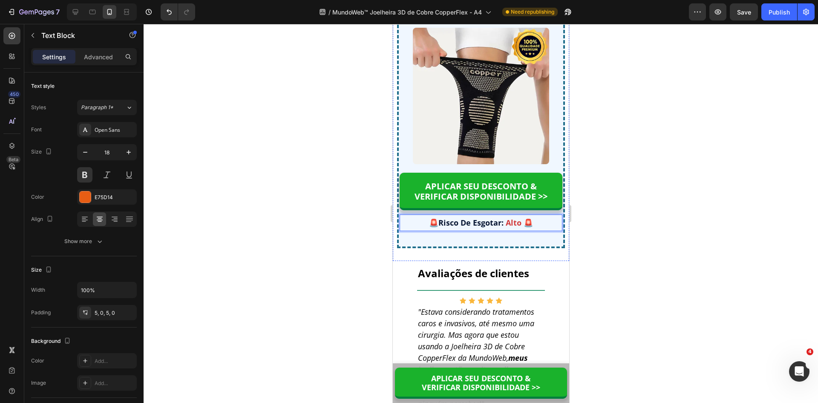 The height and width of the screenshot is (403, 818). What do you see at coordinates (178, 12) in the screenshot?
I see `div: Undo/Redo` at bounding box center [178, 12].